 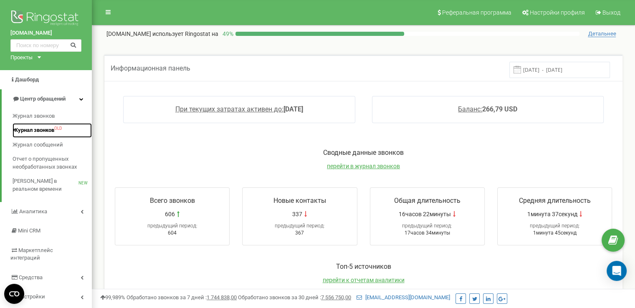 I want to click on span: Средняя длительность, so click(x=554, y=200).